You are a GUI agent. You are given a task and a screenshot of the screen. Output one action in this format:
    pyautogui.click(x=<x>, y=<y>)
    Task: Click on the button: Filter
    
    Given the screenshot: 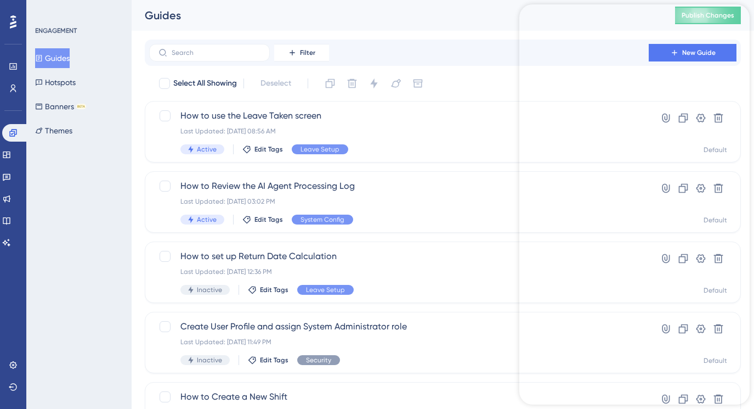 What is the action you would take?
    pyautogui.click(x=302, y=53)
    